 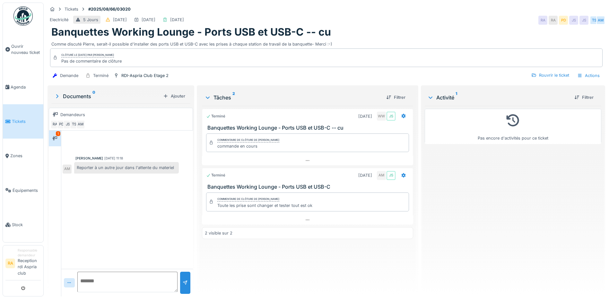 I want to click on span: Équipements, so click(x=27, y=190).